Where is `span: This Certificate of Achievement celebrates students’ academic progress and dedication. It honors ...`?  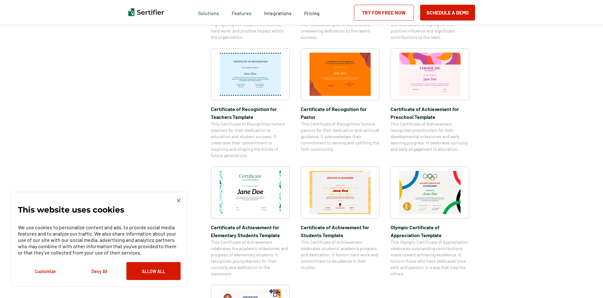
span: This Certificate of Achievement celebrates students’ academic progress and dedication. It honors ... is located at coordinates (340, 255).